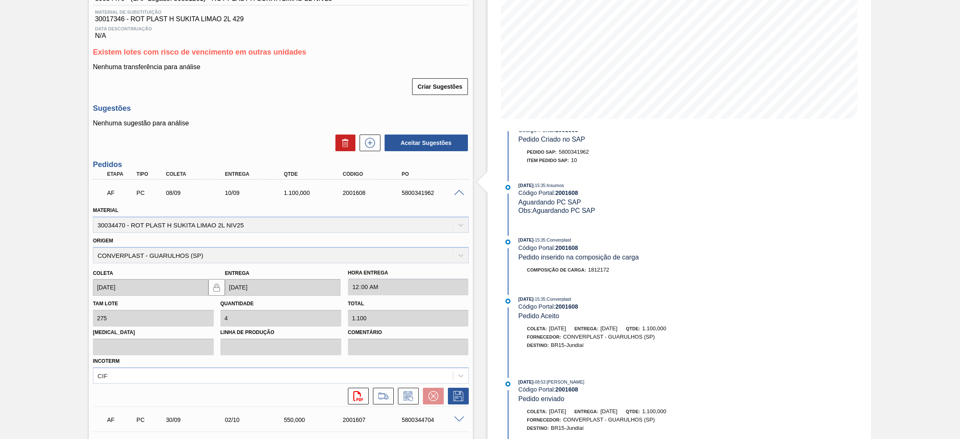 This screenshot has height=439, width=960. What do you see at coordinates (256, 193) in the screenshot?
I see `div: 10/09/2025` at bounding box center [256, 193].